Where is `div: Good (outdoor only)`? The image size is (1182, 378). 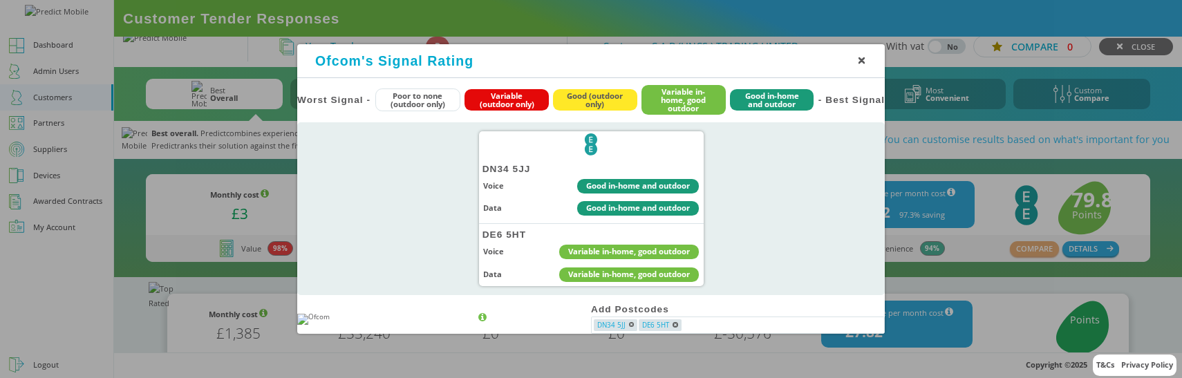
div: Good (outdoor only) is located at coordinates (594, 100).